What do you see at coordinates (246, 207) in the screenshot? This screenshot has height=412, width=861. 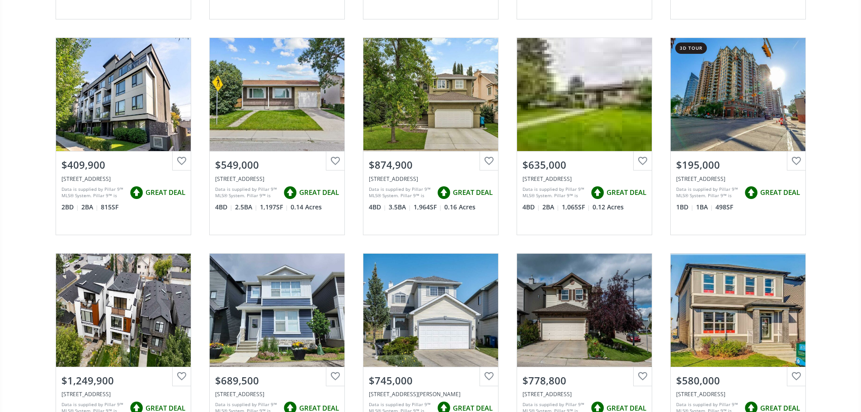 I see `span: 2.5 BA` at bounding box center [246, 207].